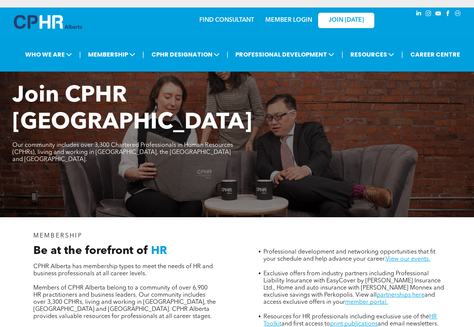  Describe the element at coordinates (435, 54) in the screenshot. I see `a: CAREER CENTRE` at that location.